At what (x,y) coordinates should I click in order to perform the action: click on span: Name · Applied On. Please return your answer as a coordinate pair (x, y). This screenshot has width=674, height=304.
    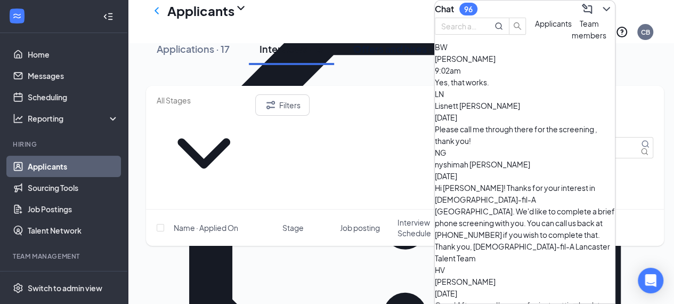
    Looking at the image, I should click on (206, 228).